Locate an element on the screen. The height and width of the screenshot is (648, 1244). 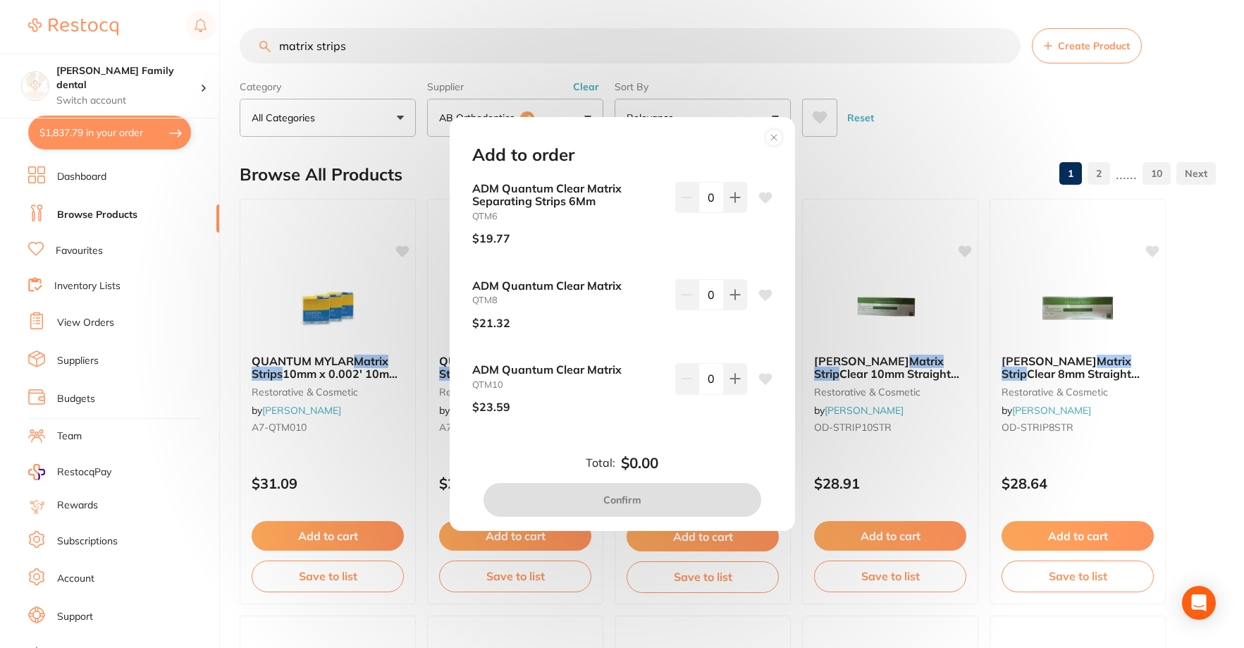
p: $23.59 is located at coordinates (491, 407).